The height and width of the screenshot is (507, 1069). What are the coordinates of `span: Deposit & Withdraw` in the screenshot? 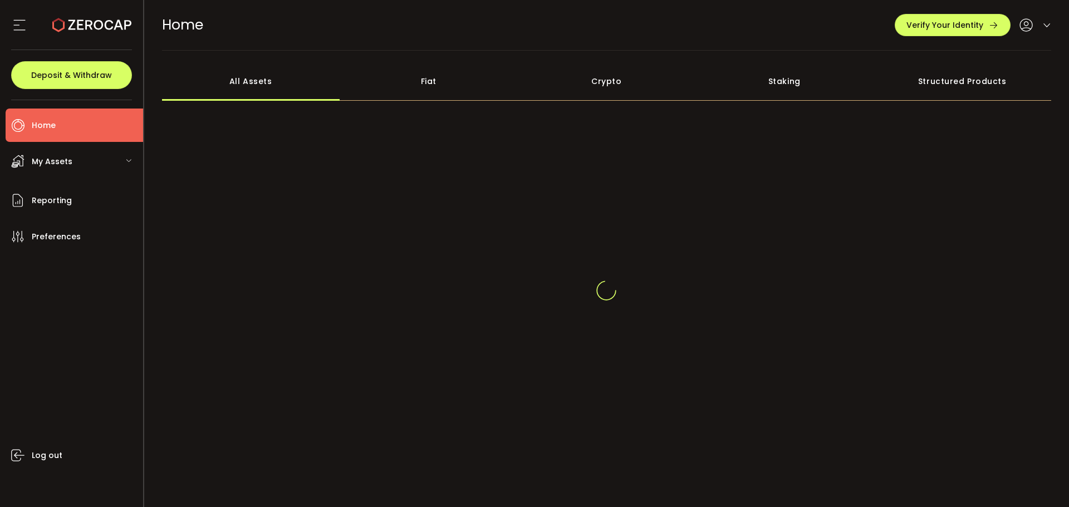 It's located at (71, 75).